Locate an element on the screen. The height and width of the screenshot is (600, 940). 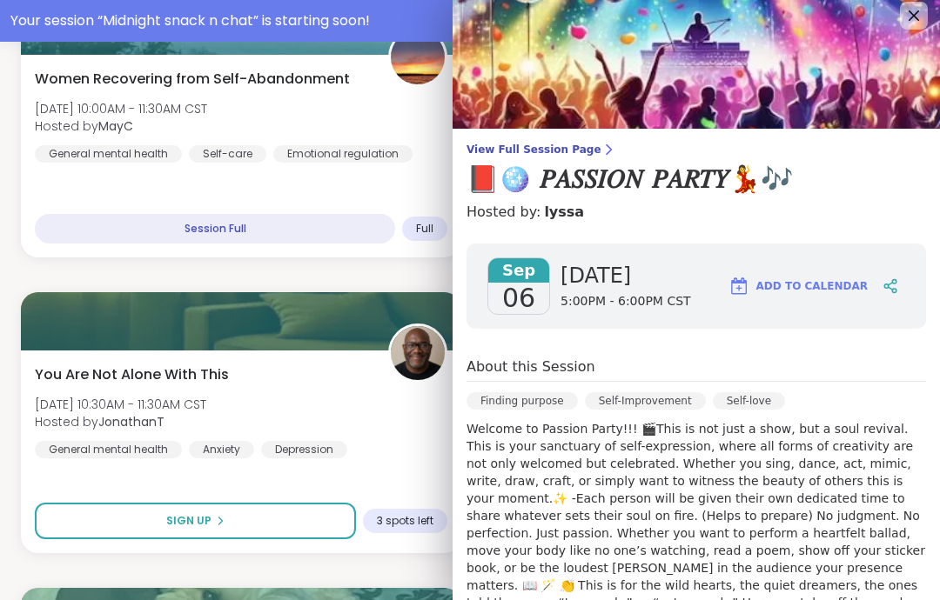
span: Women Recovering from Self-Abandonment is located at coordinates (192, 79).